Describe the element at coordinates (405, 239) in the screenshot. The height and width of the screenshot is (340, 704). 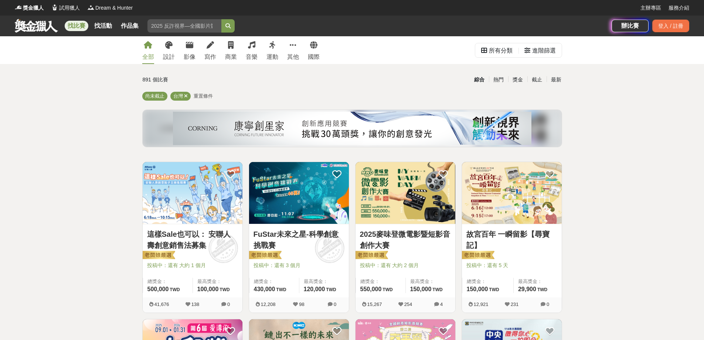
I see `a: 2025麥味登微電影暨短影音創作大賽` at that location.